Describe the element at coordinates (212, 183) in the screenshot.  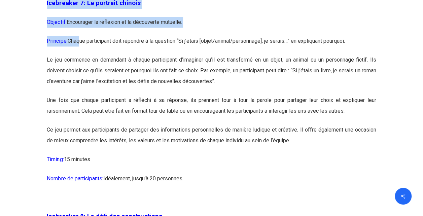
I see `p: Idéalement, jusqu’à 20 personnes.` at that location.